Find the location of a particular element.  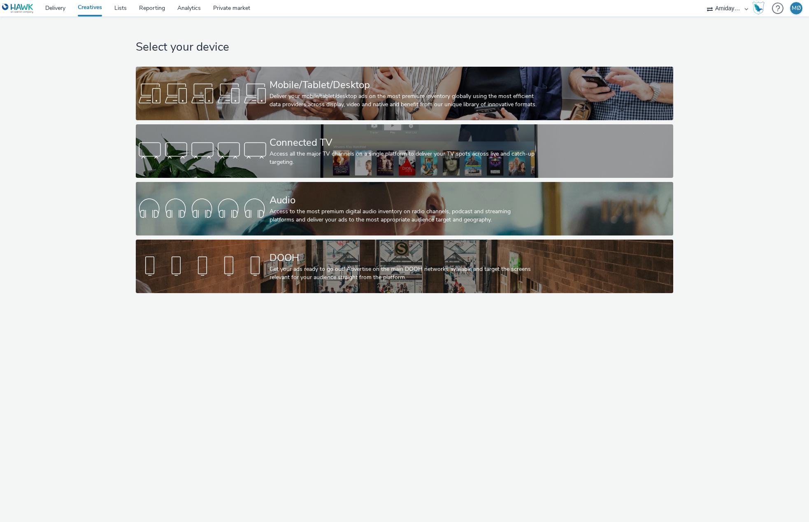

img: undefined Logo is located at coordinates (18, 8).